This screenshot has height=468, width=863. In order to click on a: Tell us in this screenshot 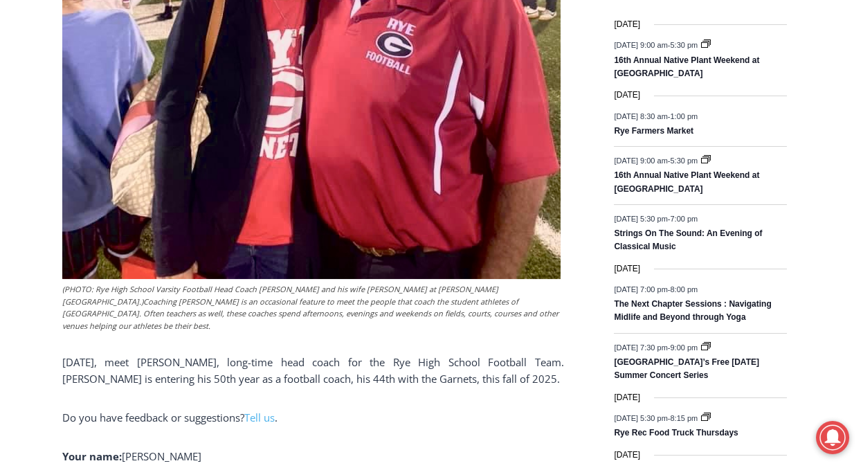, I will do `click(260, 418)`.